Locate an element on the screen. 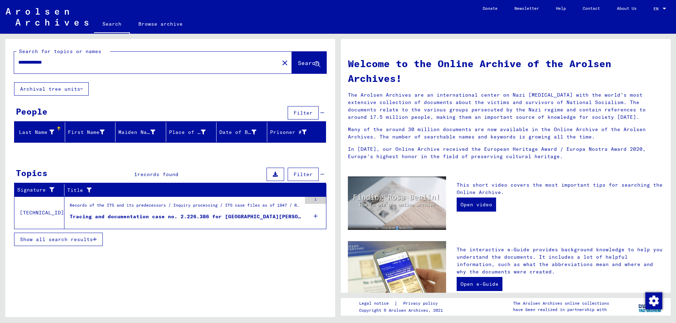  span: Show all search results is located at coordinates (56, 240).